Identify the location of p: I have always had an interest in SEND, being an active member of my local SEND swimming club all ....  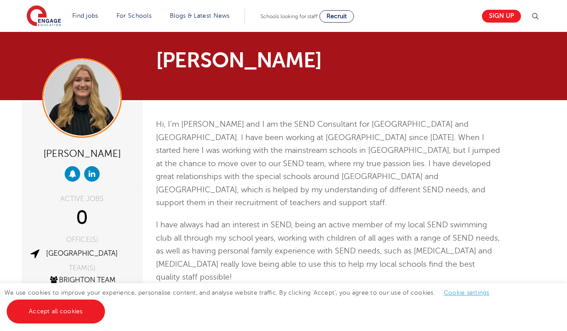
(328, 251).